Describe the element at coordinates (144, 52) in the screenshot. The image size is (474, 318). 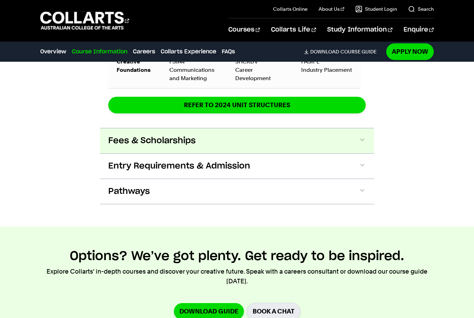
I see `a: Careers` at that location.